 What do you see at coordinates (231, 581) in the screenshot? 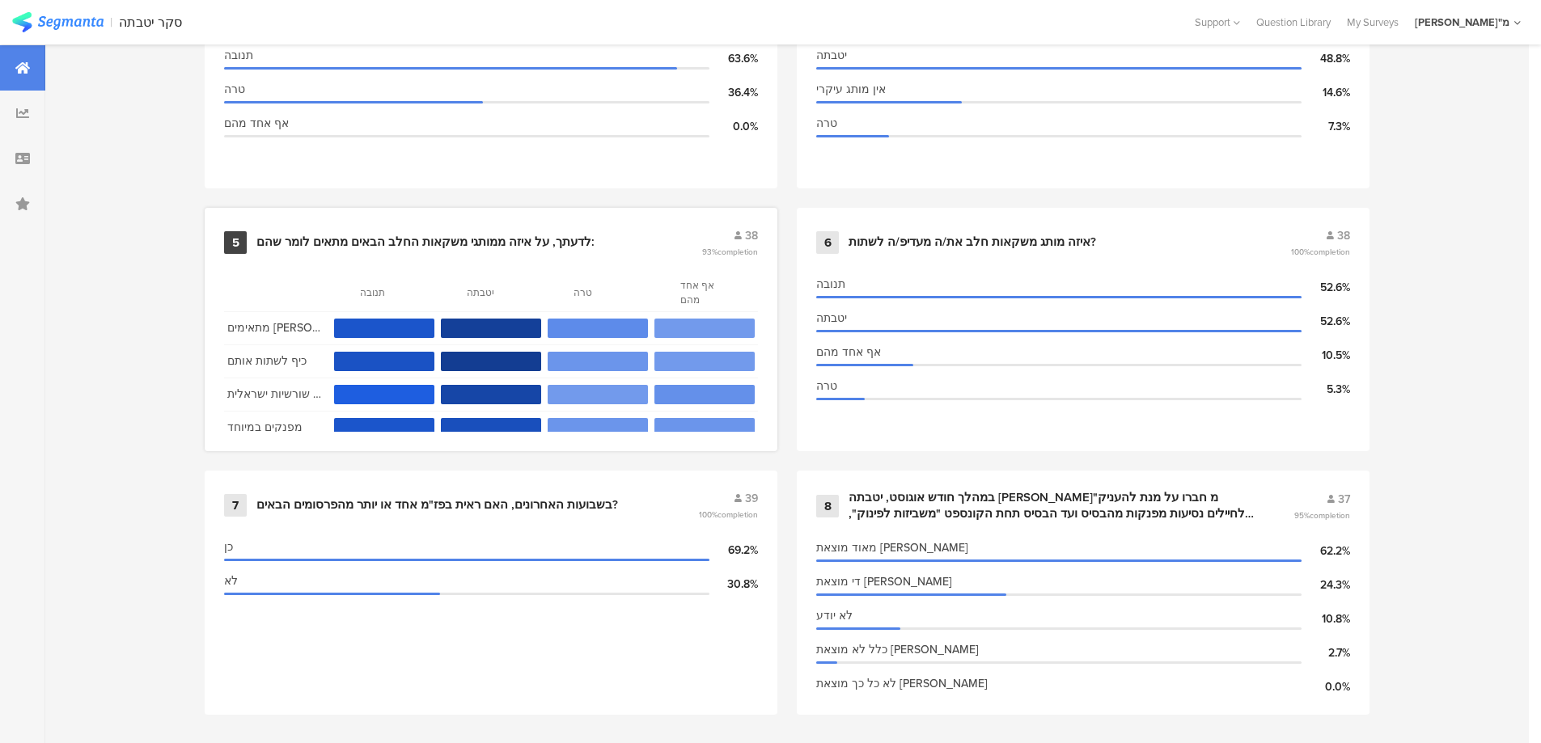
I see `span: לא` at bounding box center [231, 581].